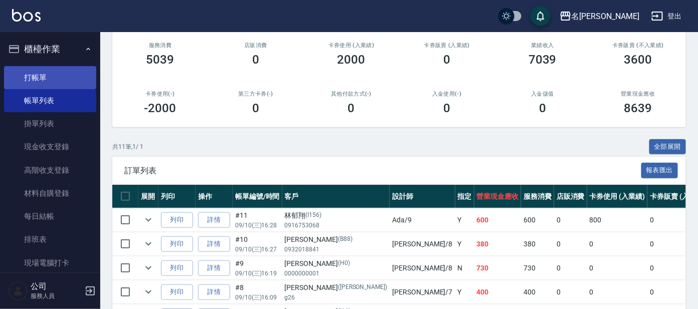 This screenshot has width=698, height=309. I want to click on a: 高階收支登錄, so click(50, 170).